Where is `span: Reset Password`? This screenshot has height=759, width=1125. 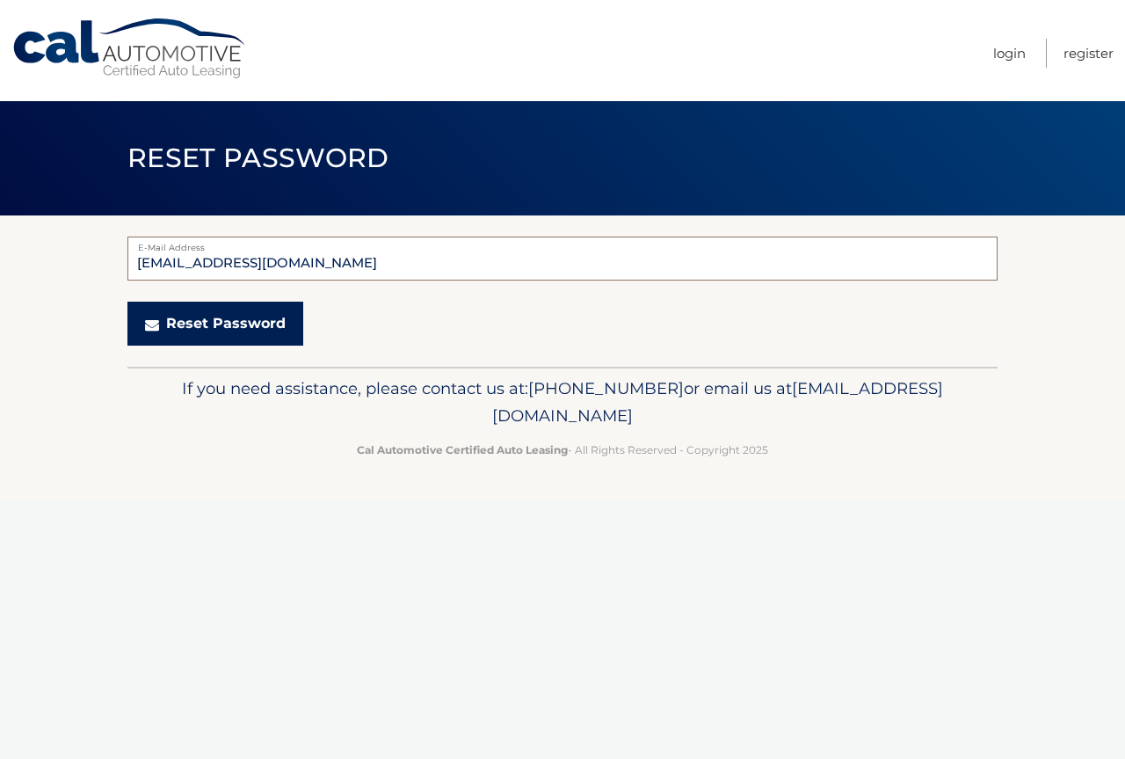
span: Reset Password is located at coordinates (258, 157).